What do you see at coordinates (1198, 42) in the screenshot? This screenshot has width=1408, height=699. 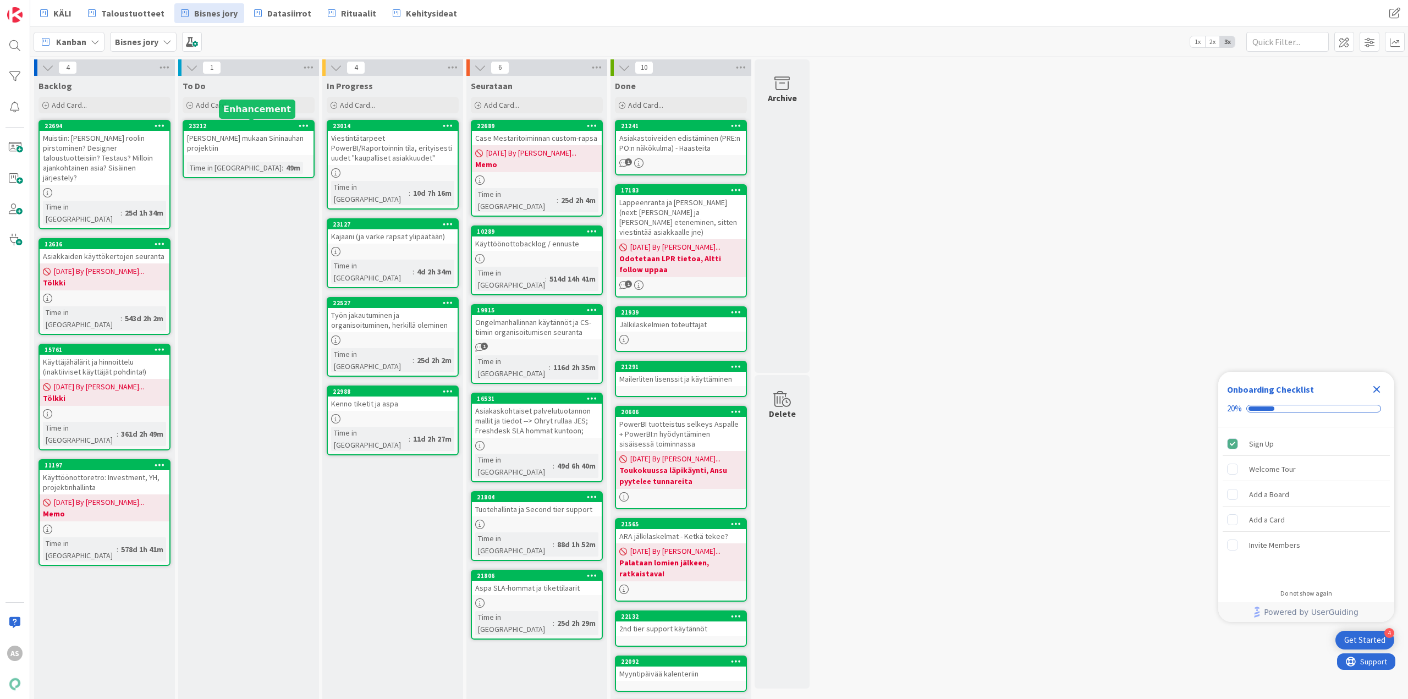 I see `span: 1x` at bounding box center [1198, 42].